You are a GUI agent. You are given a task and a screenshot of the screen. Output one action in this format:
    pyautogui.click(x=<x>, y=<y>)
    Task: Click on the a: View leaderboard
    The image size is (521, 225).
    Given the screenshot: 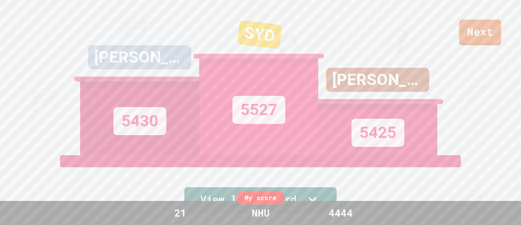 What is the action you would take?
    pyautogui.click(x=261, y=200)
    